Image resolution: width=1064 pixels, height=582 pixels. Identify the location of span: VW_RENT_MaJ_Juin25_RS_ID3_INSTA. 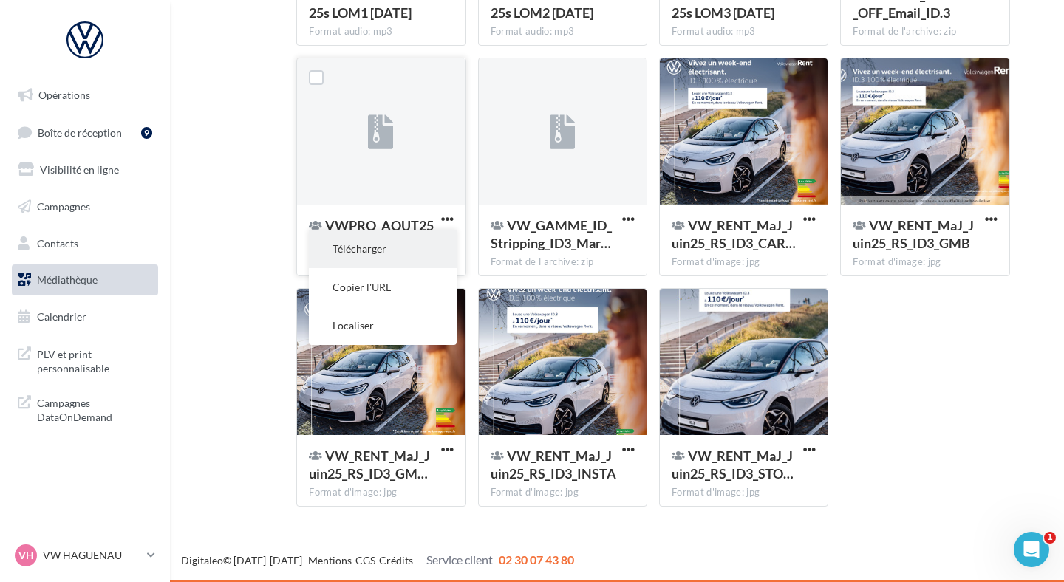
(553, 465).